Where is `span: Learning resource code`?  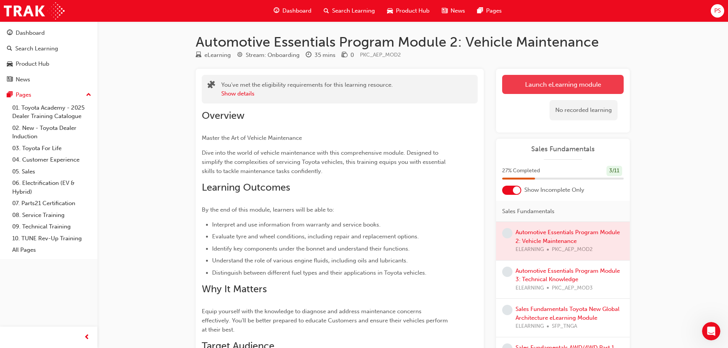
span: Learning resource code is located at coordinates (380, 55).